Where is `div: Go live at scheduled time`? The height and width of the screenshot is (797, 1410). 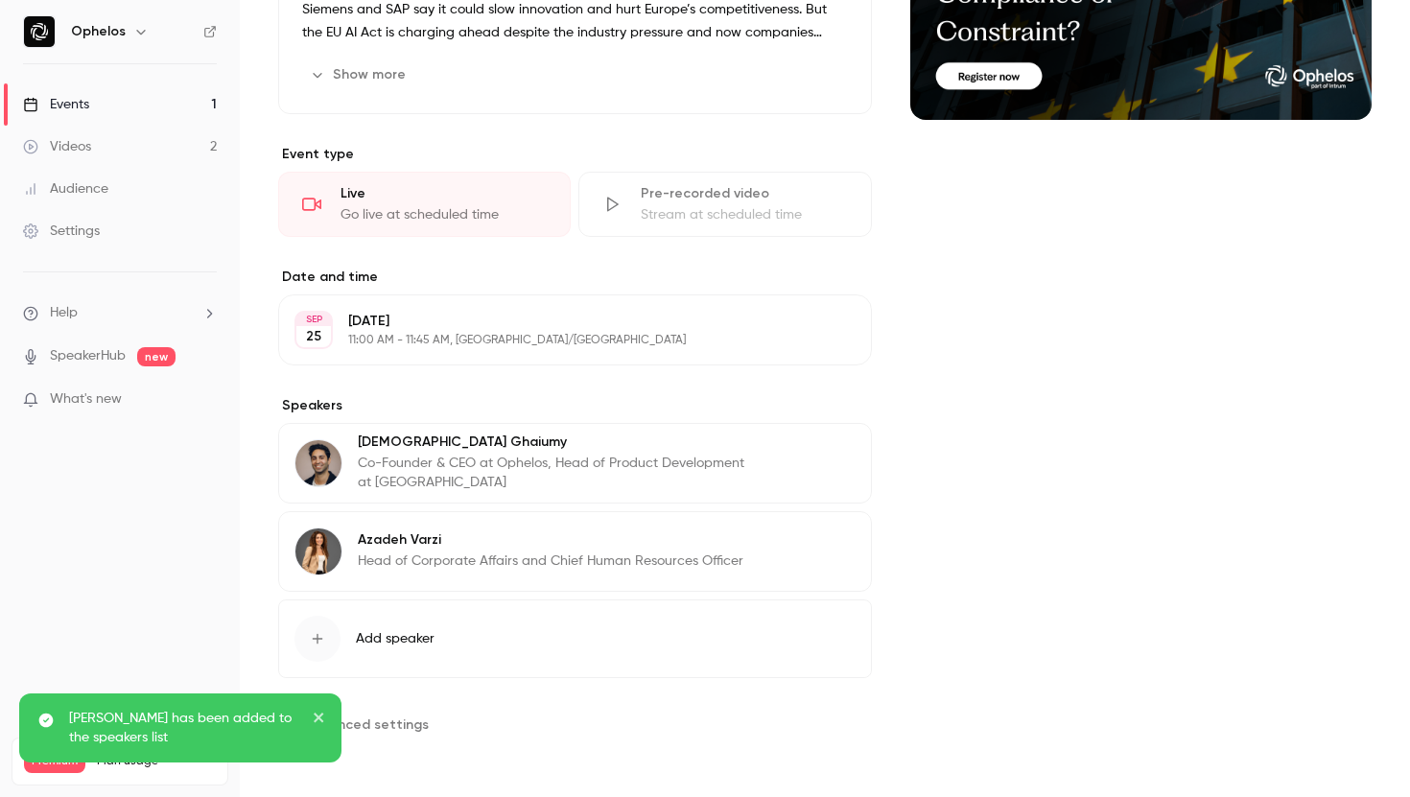 div: Go live at scheduled time is located at coordinates (443, 215).